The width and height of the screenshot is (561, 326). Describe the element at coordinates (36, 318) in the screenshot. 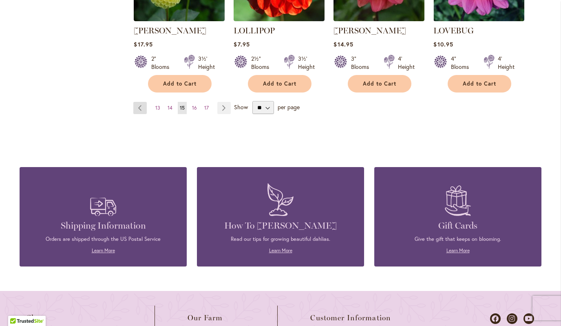

I see `span: Shop` at that location.